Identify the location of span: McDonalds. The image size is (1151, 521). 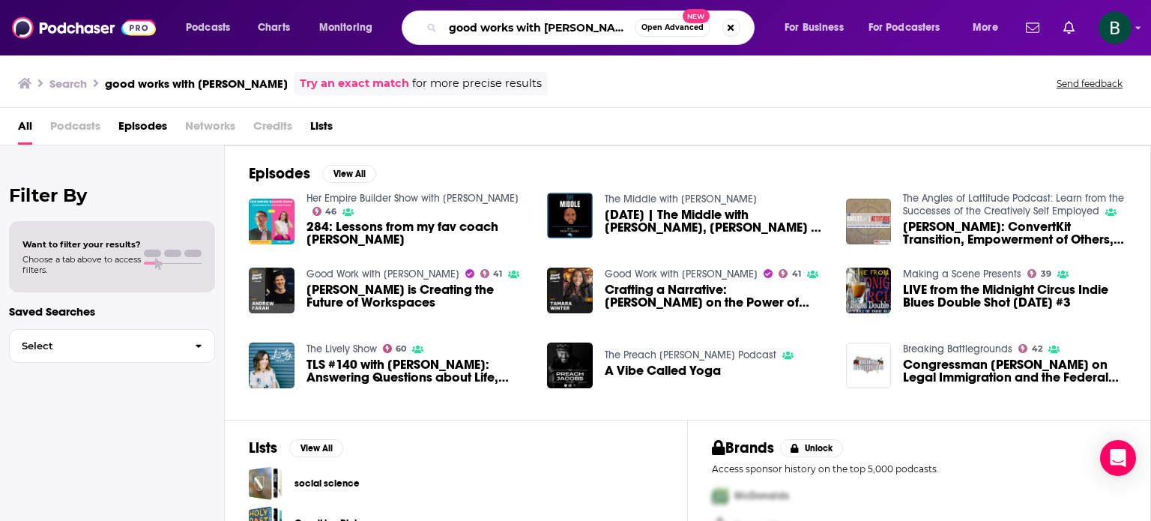
(761, 495).